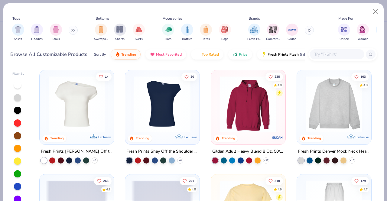  Describe the element at coordinates (56, 29) in the screenshot. I see `img: Tanks Image` at that location.